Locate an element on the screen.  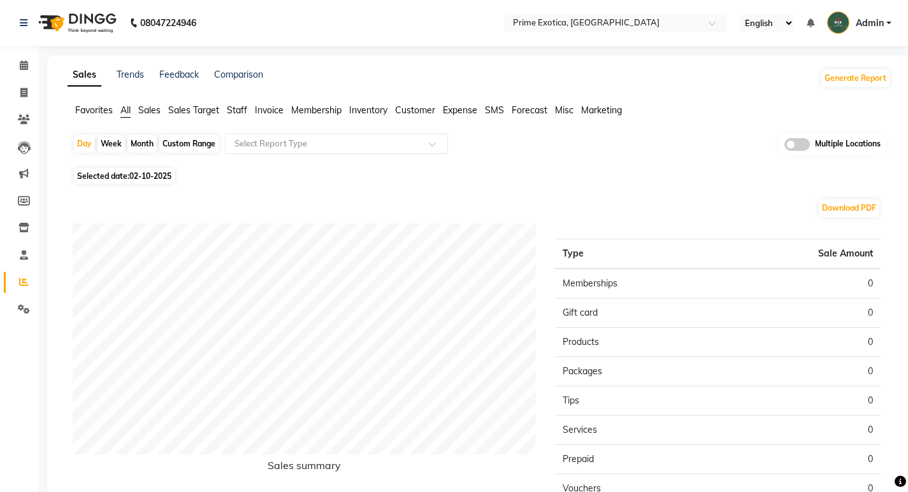
span: Sales Target is located at coordinates (194, 110).